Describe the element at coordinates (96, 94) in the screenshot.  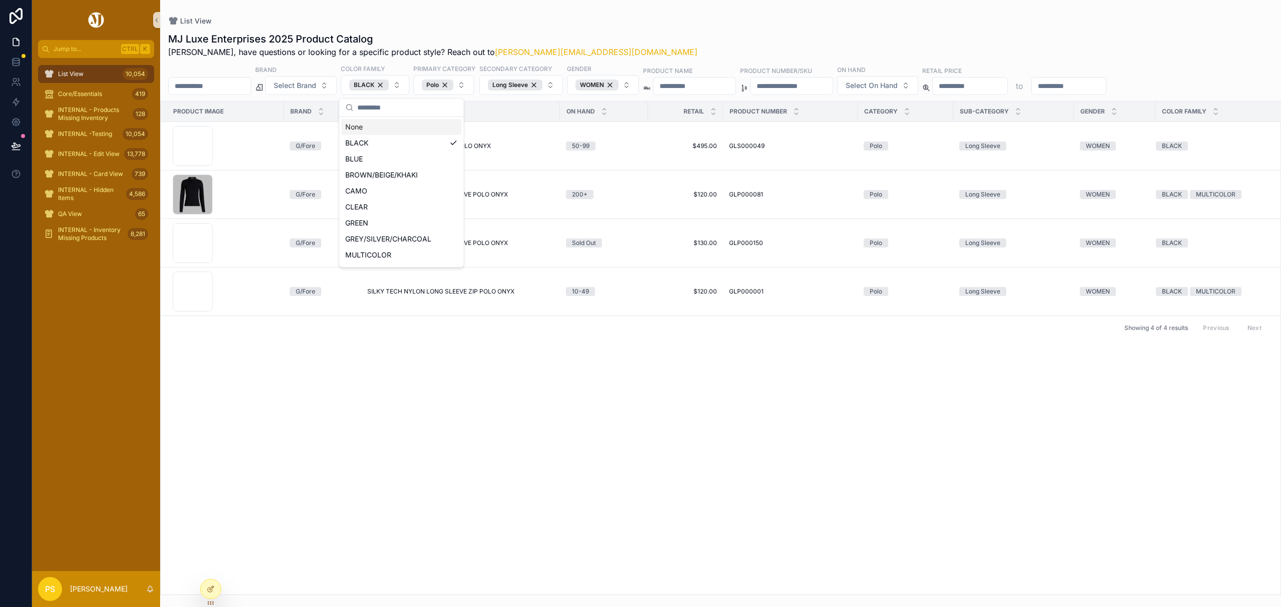
I see `a: Core/Essentials419` at that location.